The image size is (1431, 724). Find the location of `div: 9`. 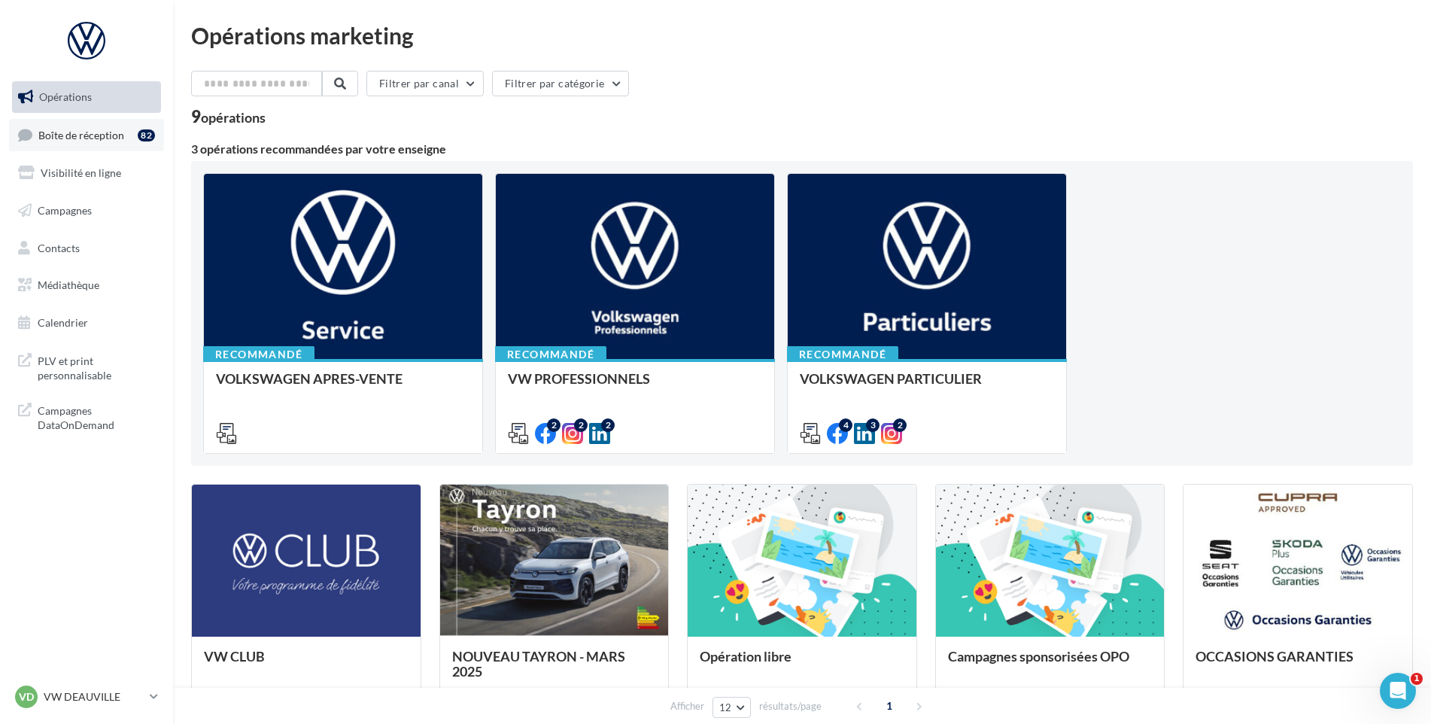

div: 9 is located at coordinates (228, 117).